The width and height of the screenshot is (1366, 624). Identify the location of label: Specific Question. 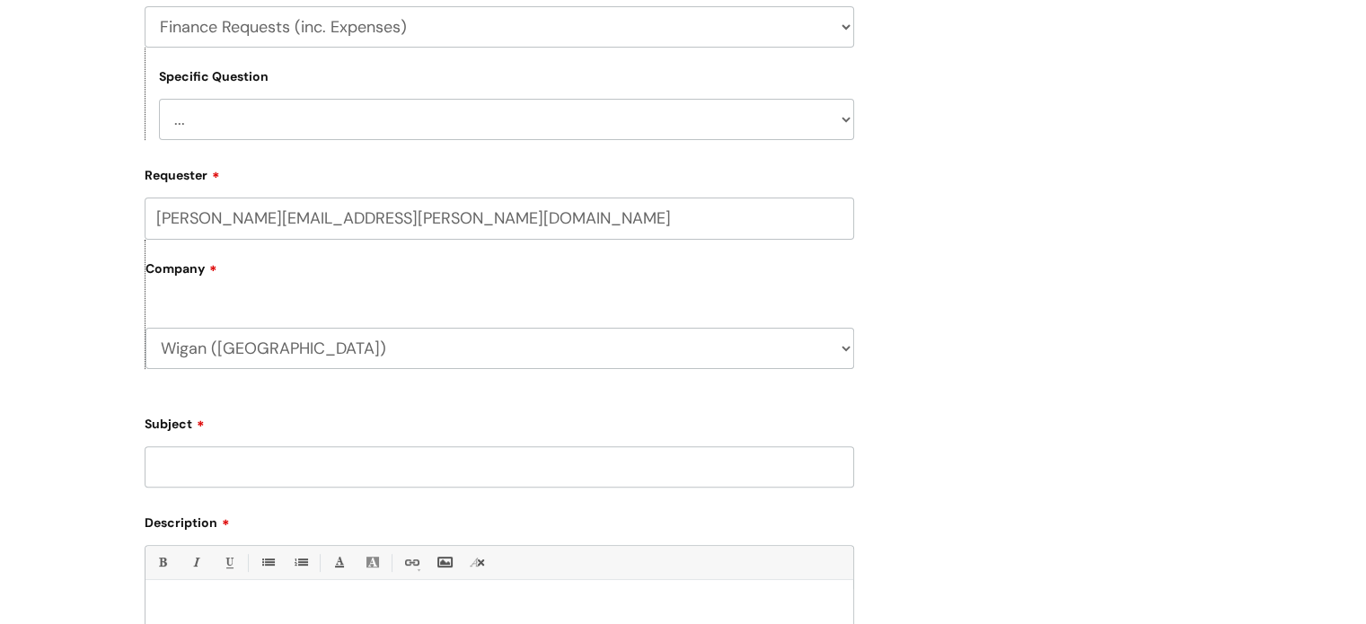
(214, 76).